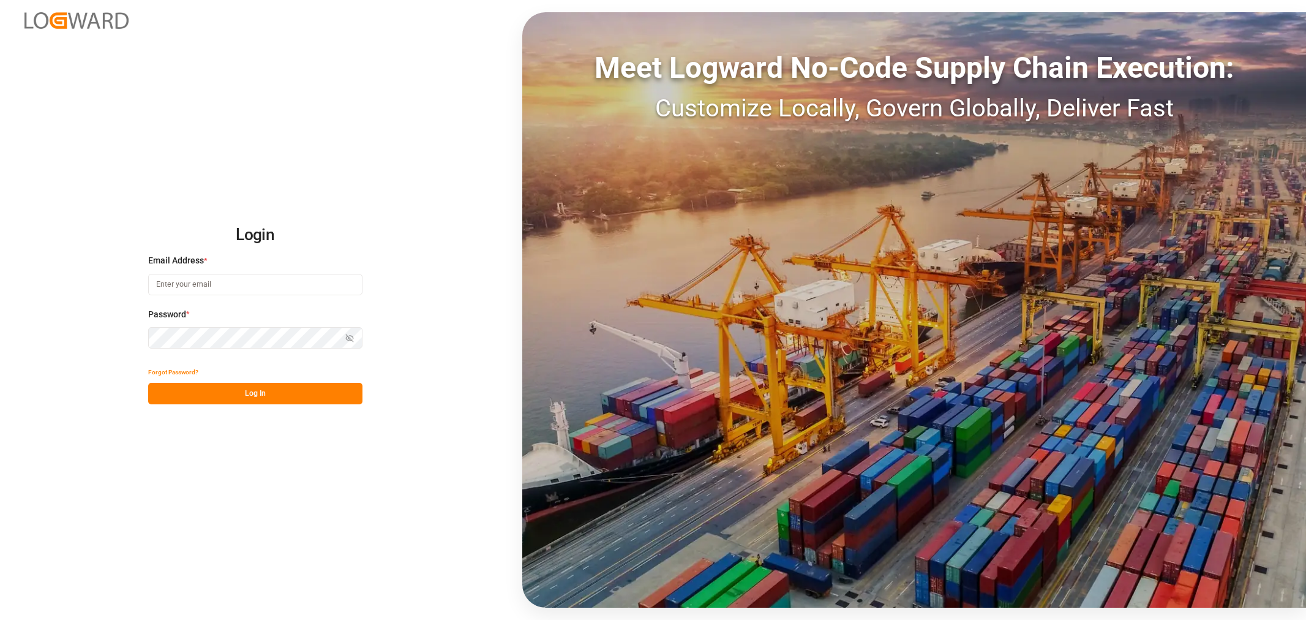 This screenshot has width=1306, height=620. Describe the element at coordinates (255, 284) in the screenshot. I see `input: Enter your email` at that location.